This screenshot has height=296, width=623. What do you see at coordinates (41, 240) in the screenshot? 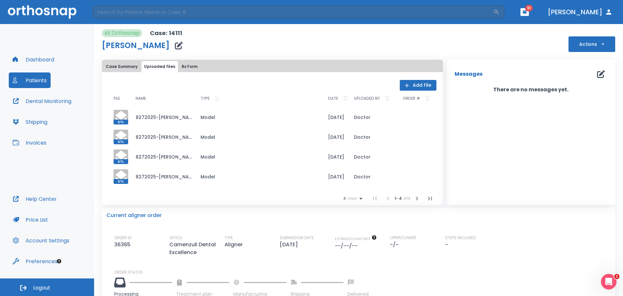
I see `a: Account Settings` at bounding box center [41, 240].